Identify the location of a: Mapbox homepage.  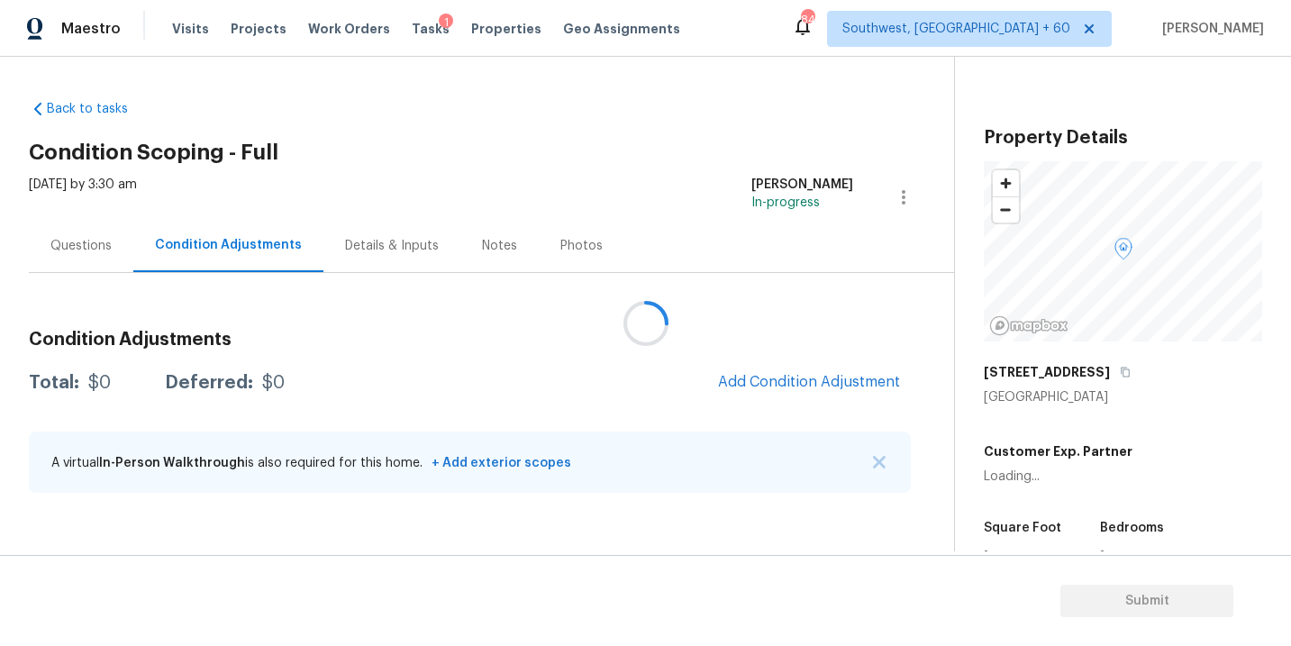
(1029, 325).